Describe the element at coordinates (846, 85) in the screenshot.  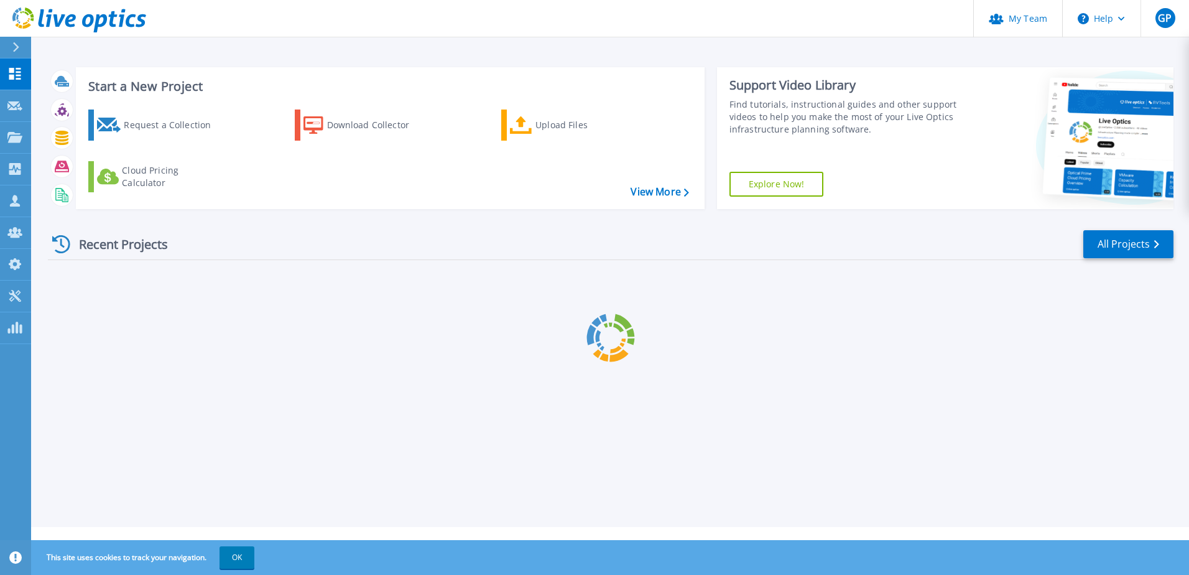
I see `div: Support Video Library` at that location.